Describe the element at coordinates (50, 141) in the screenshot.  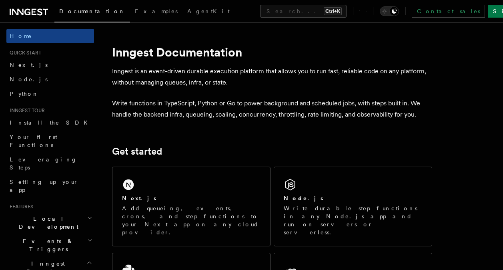
I see `a: Your first Functions` at that location.